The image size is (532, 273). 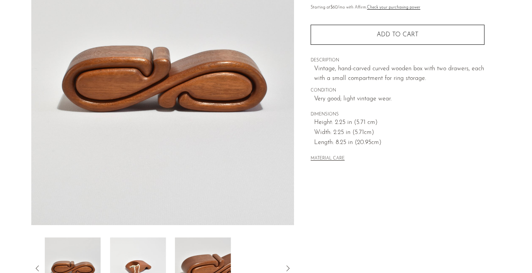 I want to click on span: Add to cart, so click(x=398, y=35).